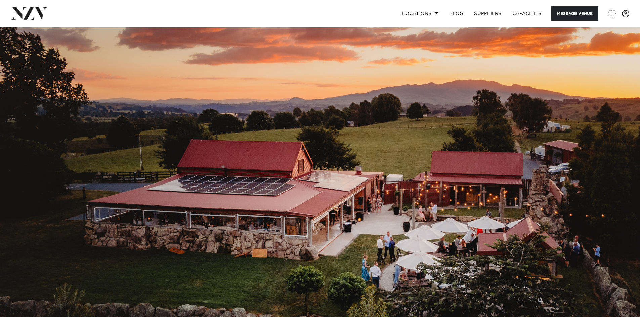 The height and width of the screenshot is (317, 640). What do you see at coordinates (29, 13) in the screenshot?
I see `img: nzv-logo.png` at bounding box center [29, 13].